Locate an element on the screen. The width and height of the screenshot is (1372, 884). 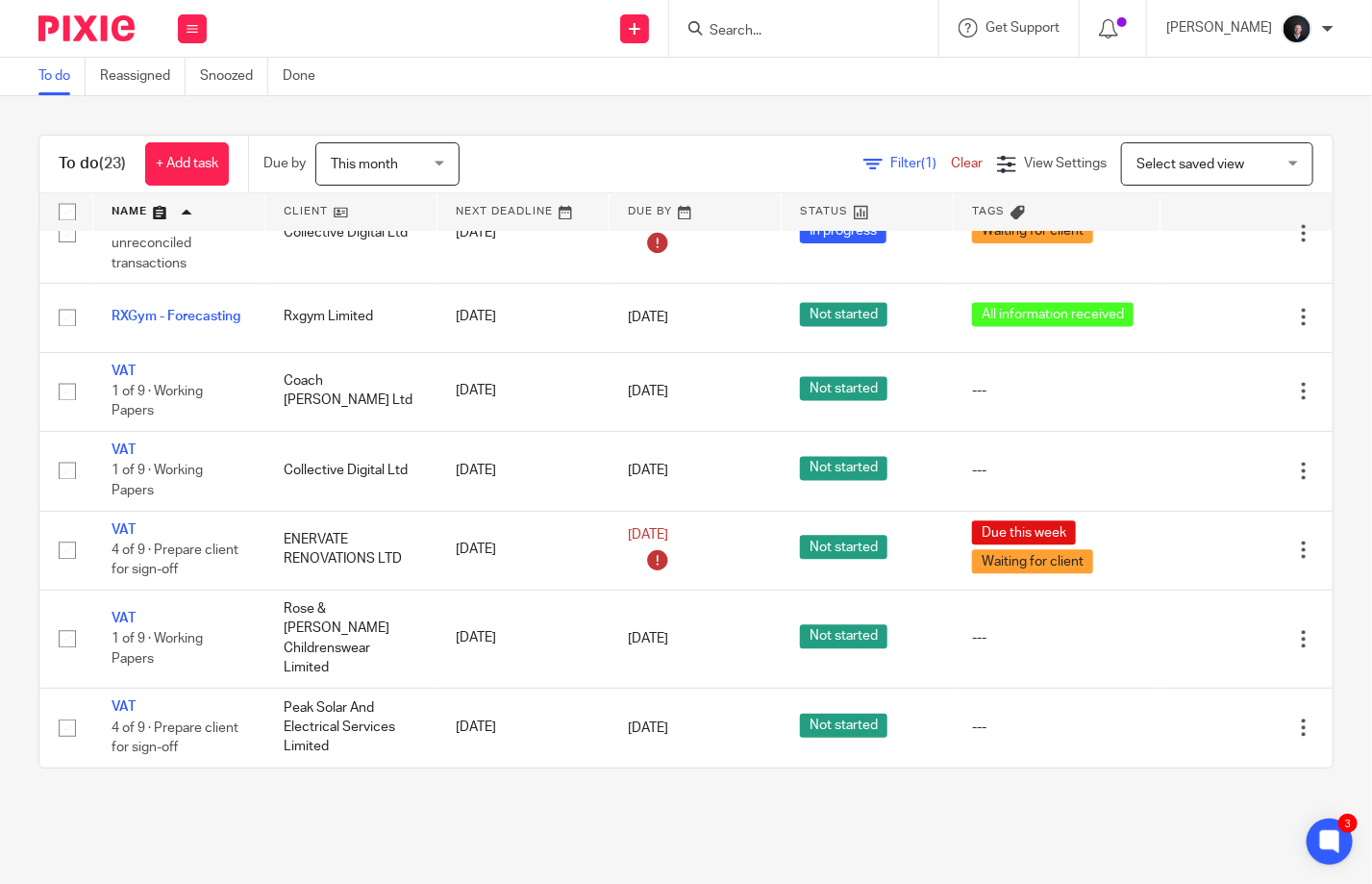
span: Tags is located at coordinates (989, 212).